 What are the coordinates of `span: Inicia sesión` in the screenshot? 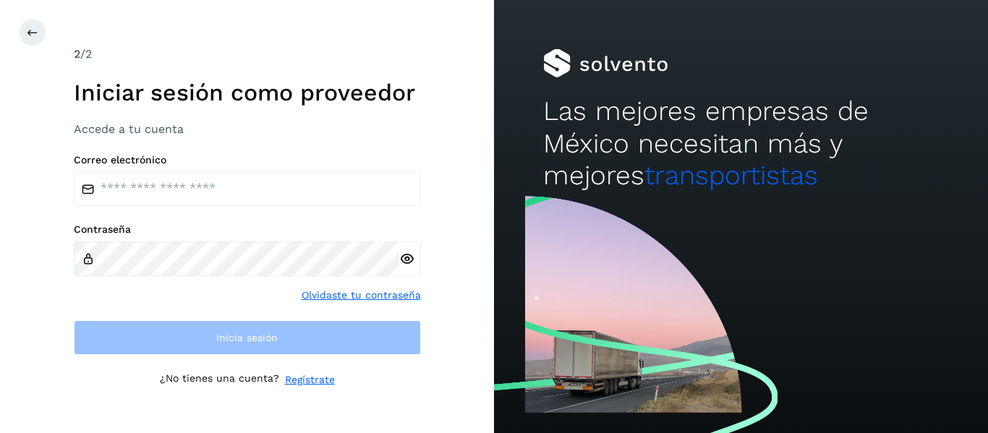 It's located at (247, 338).